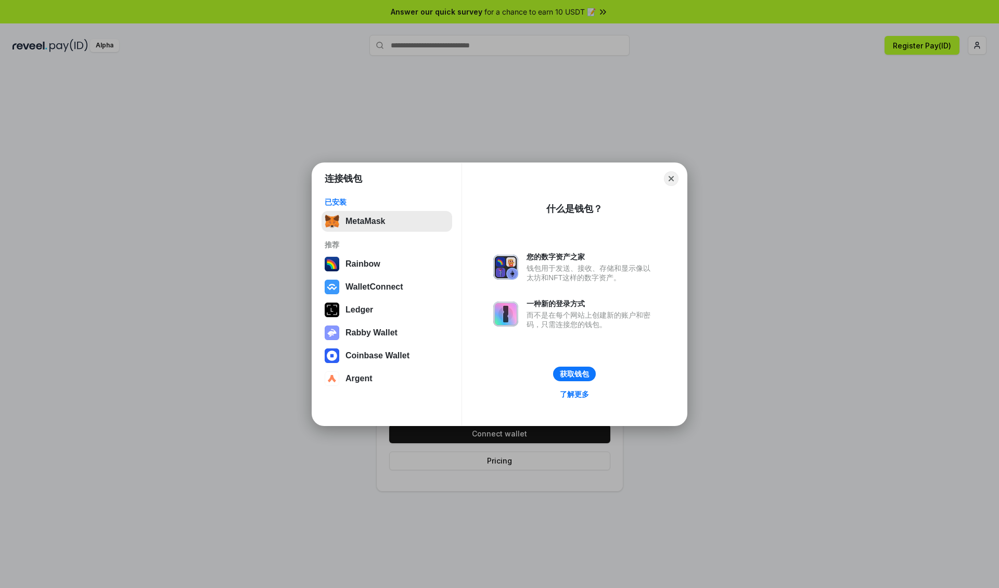 The width and height of the screenshot is (999, 588). Describe the element at coordinates (575, 394) in the screenshot. I see `div: 了解更多` at that location.